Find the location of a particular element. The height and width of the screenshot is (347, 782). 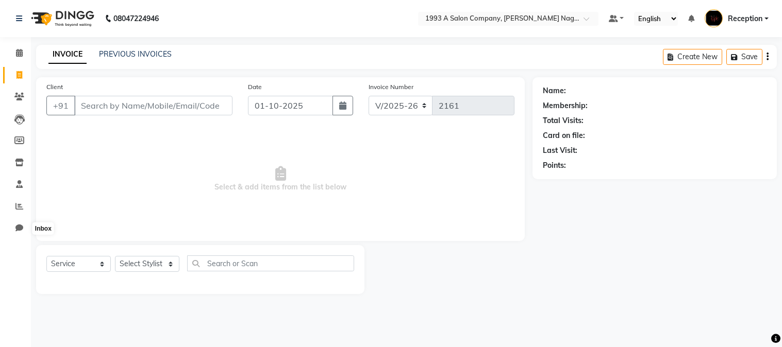

b: 08047224946 is located at coordinates (136, 19).